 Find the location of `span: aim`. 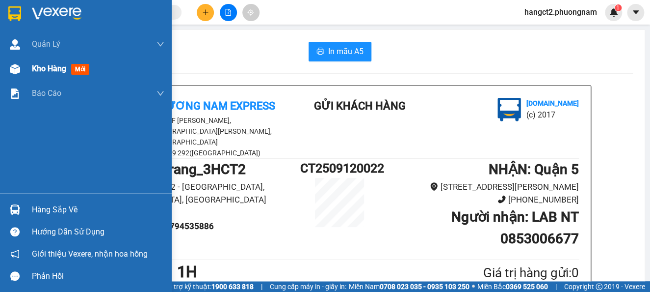

span: aim is located at coordinates (251, 12).